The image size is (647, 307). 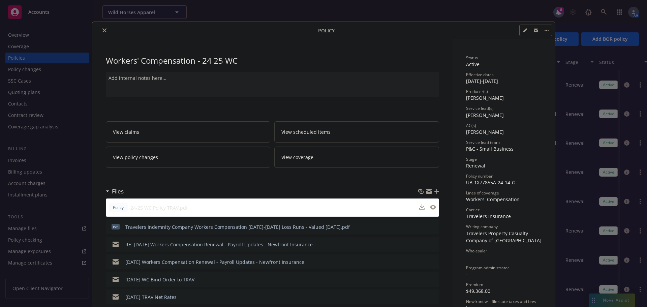 What do you see at coordinates (501, 301) in the screenshot?
I see `span: Newfront will file state taxes and fees` at bounding box center [501, 301].